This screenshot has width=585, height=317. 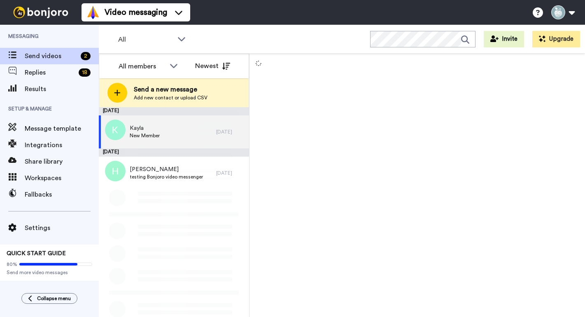 What do you see at coordinates (41, 12) in the screenshot?
I see `img: bj-logo-header-white.svg` at bounding box center [41, 12].